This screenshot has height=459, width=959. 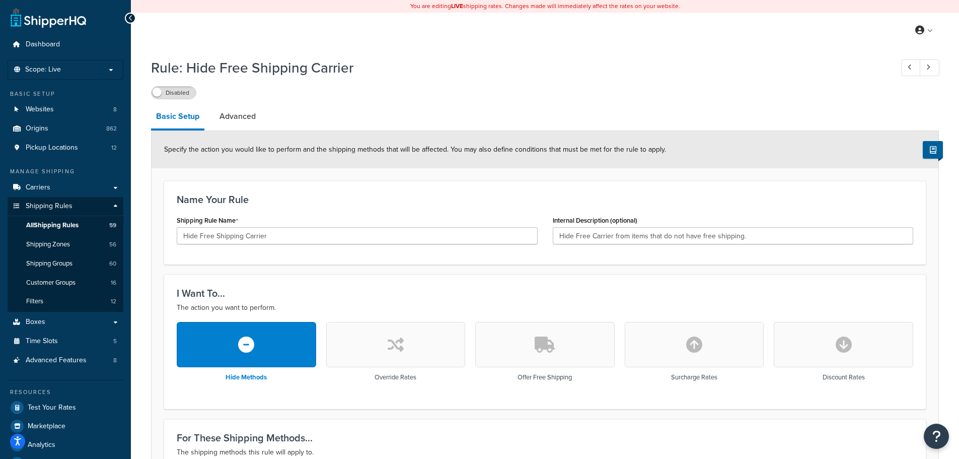 I want to click on span: Dashboard, so click(x=43, y=44).